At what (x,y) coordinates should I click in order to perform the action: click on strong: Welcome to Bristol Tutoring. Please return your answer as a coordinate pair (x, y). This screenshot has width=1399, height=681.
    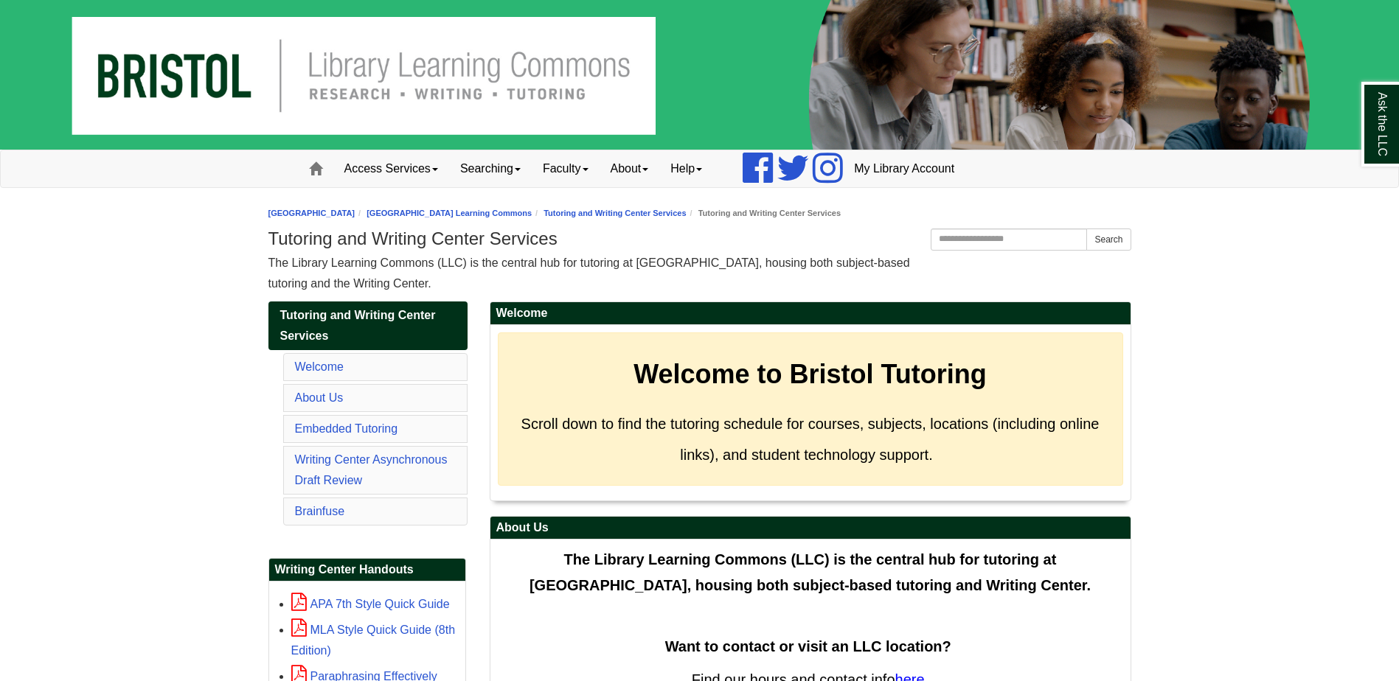
    Looking at the image, I should click on (810, 374).